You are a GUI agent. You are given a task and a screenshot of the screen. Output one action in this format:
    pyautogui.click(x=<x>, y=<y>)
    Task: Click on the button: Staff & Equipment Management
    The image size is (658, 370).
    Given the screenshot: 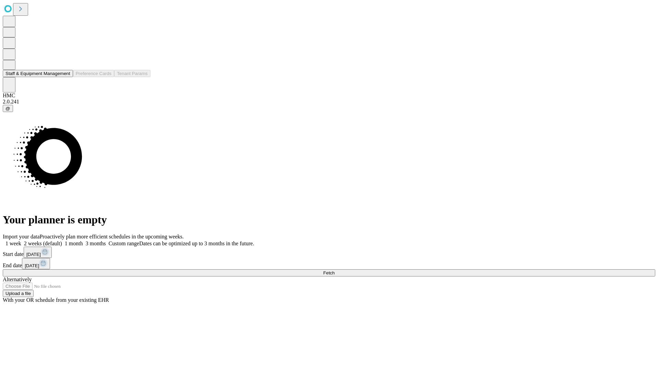 What is the action you would take?
    pyautogui.click(x=38, y=73)
    